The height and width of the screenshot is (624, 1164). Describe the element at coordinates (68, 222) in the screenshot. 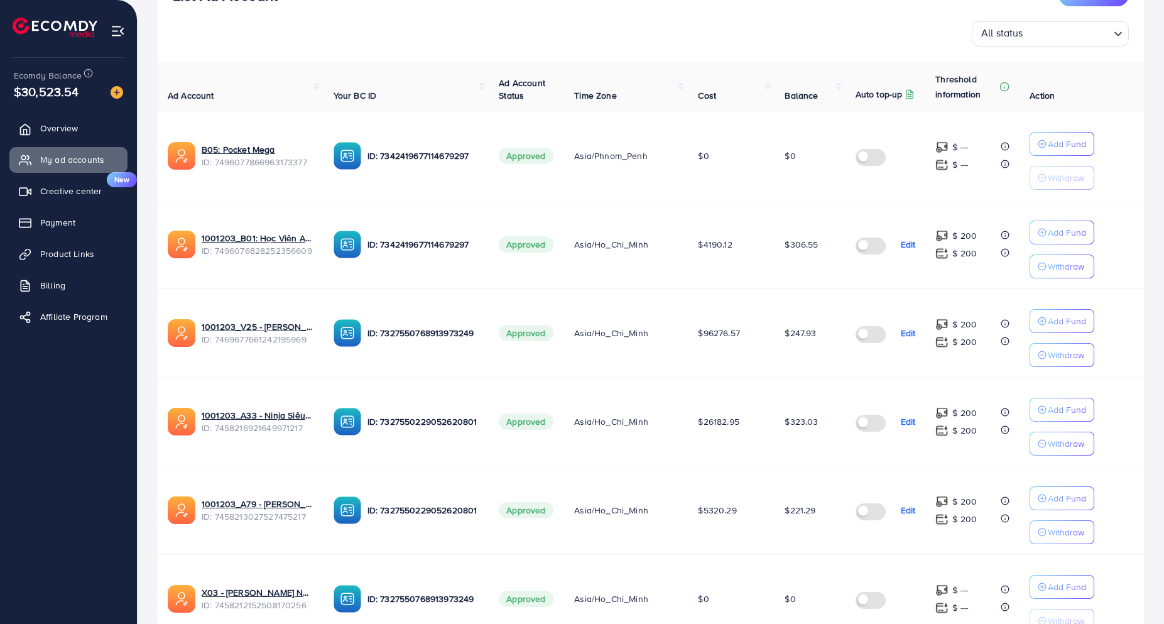

I see `a: Payment` at that location.